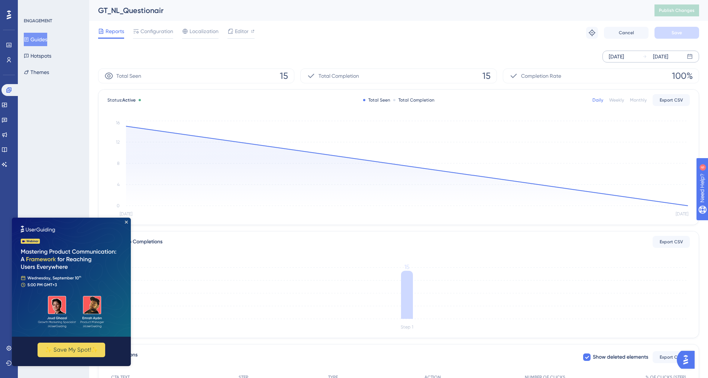 This screenshot has width=708, height=378. Describe the element at coordinates (204, 31) in the screenshot. I see `span: Localization` at that location.